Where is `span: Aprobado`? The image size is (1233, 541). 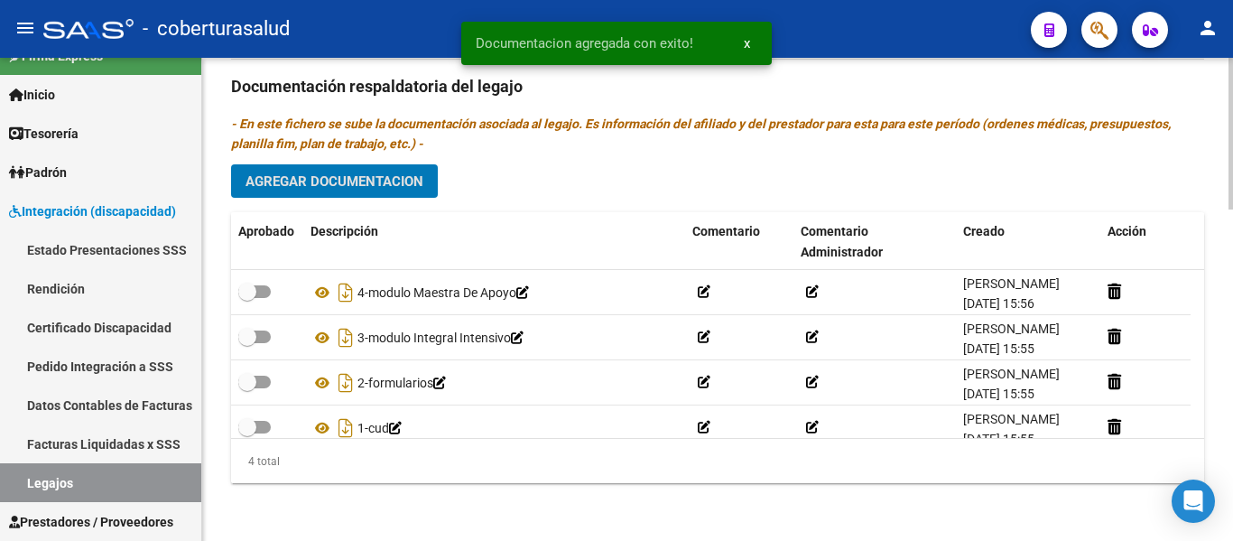
span: Aprobado is located at coordinates (266, 231).